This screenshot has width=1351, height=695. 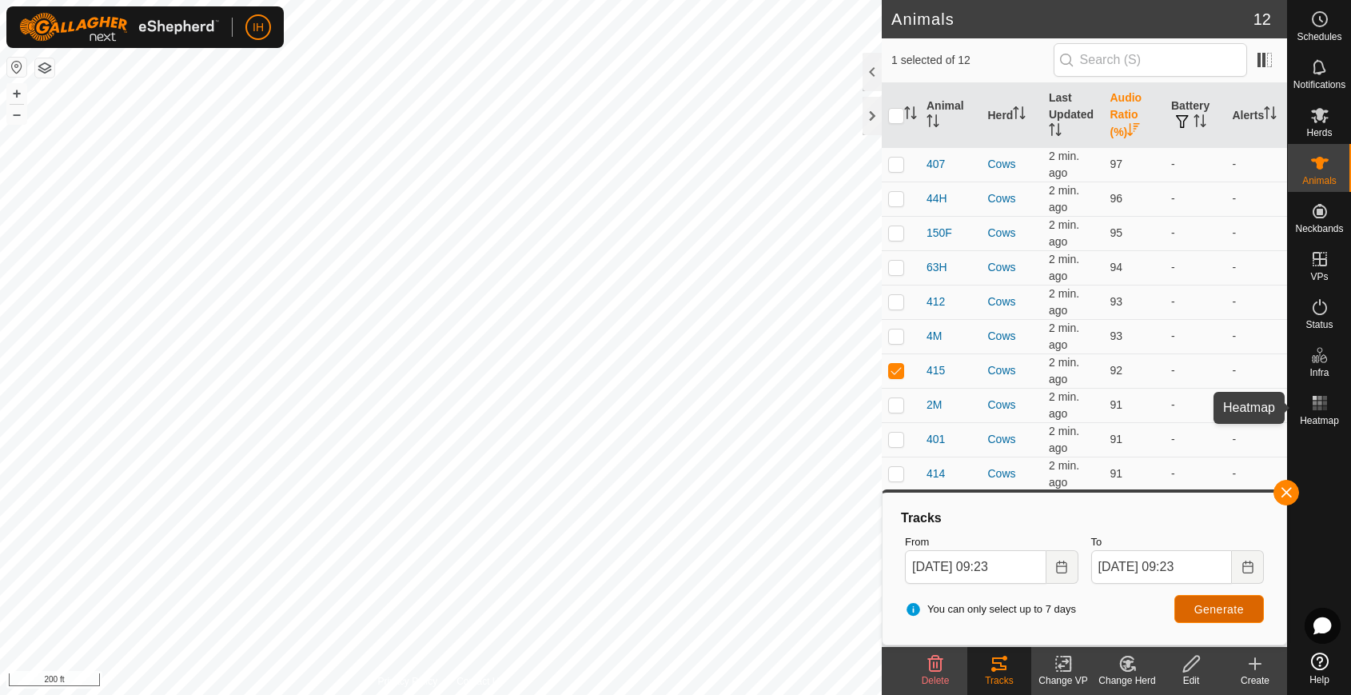 What do you see at coordinates (407, 681) in the screenshot?
I see `a: Privacy Policy` at bounding box center [407, 681].